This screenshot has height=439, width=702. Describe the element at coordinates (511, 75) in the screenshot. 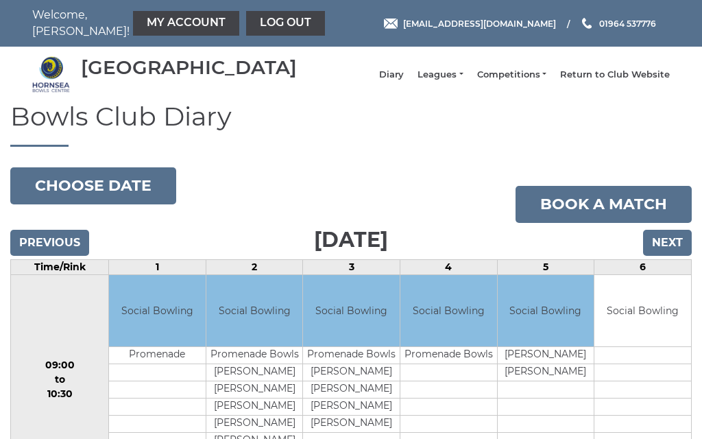

I see `a: Competitions` at that location.